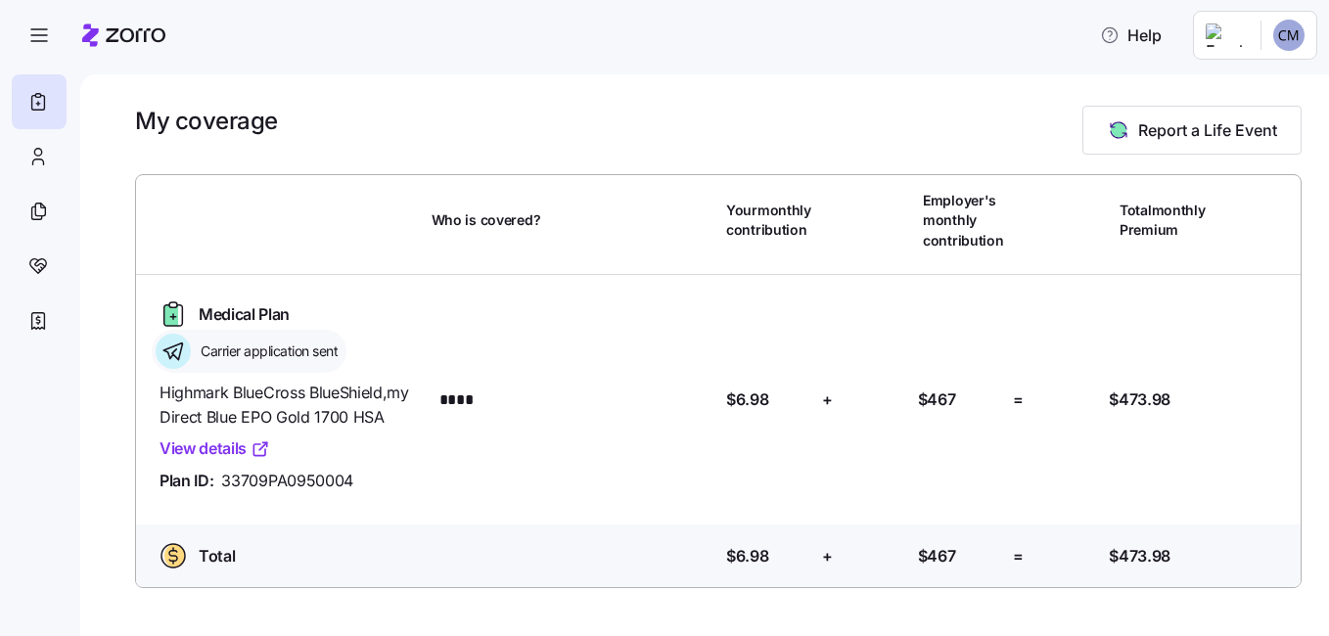 The image size is (1329, 636). What do you see at coordinates (1289, 35) in the screenshot?
I see `img: c1461d6376370ef1e3ee002ffc571ab6` at bounding box center [1289, 35].